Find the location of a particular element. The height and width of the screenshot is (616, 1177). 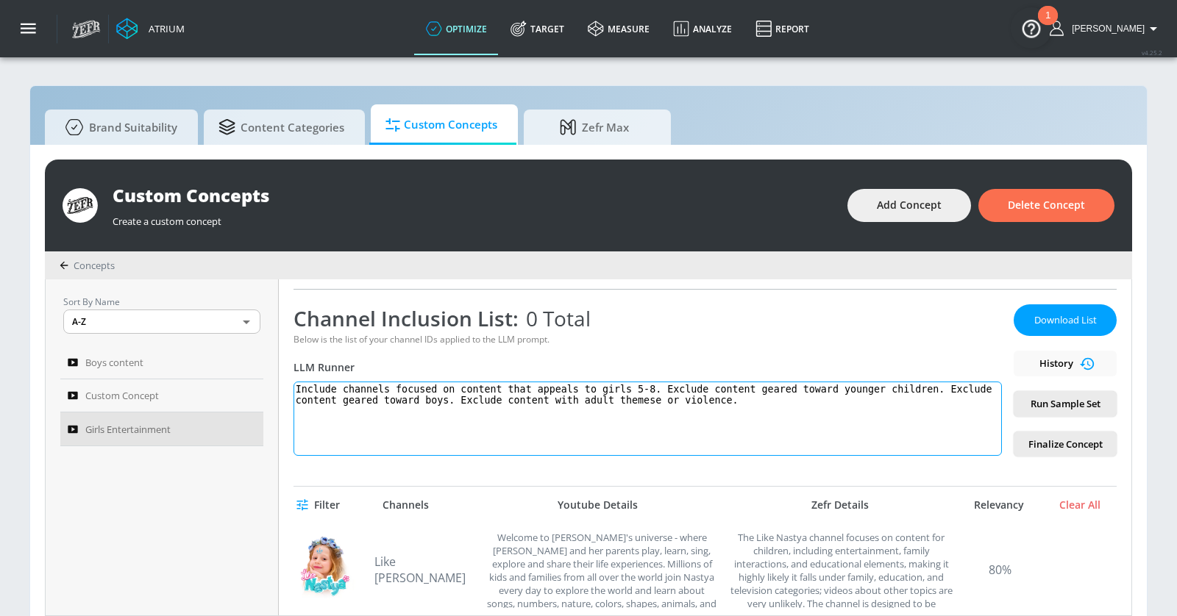

a: Target is located at coordinates (537, 29).